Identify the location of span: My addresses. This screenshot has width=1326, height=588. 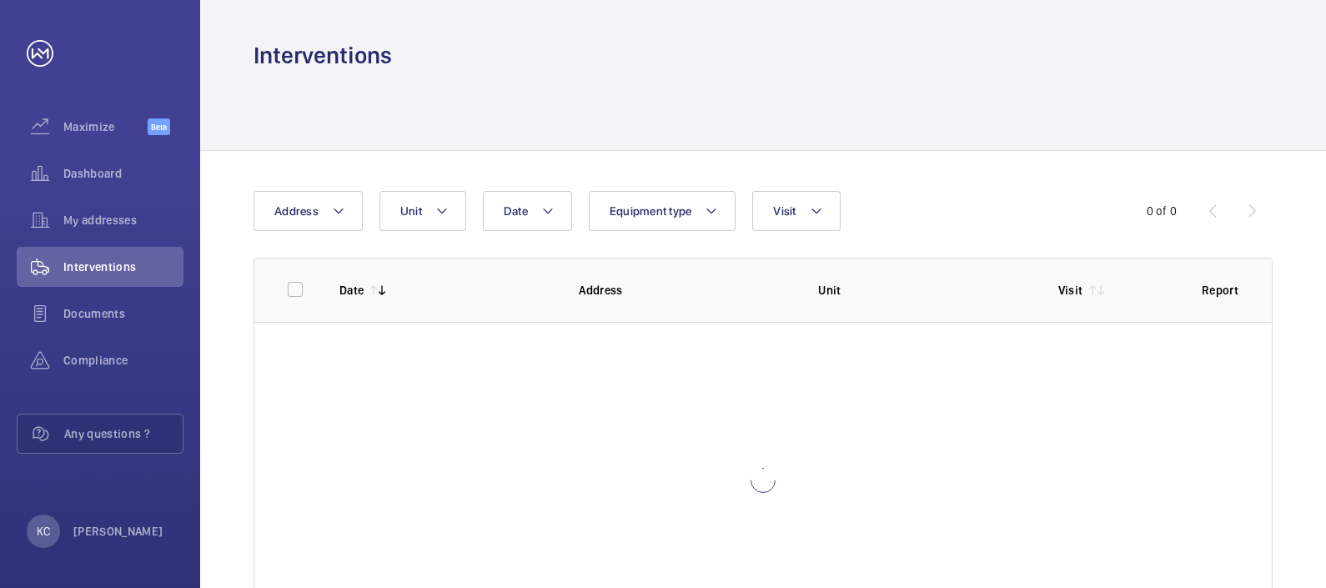
(123, 220).